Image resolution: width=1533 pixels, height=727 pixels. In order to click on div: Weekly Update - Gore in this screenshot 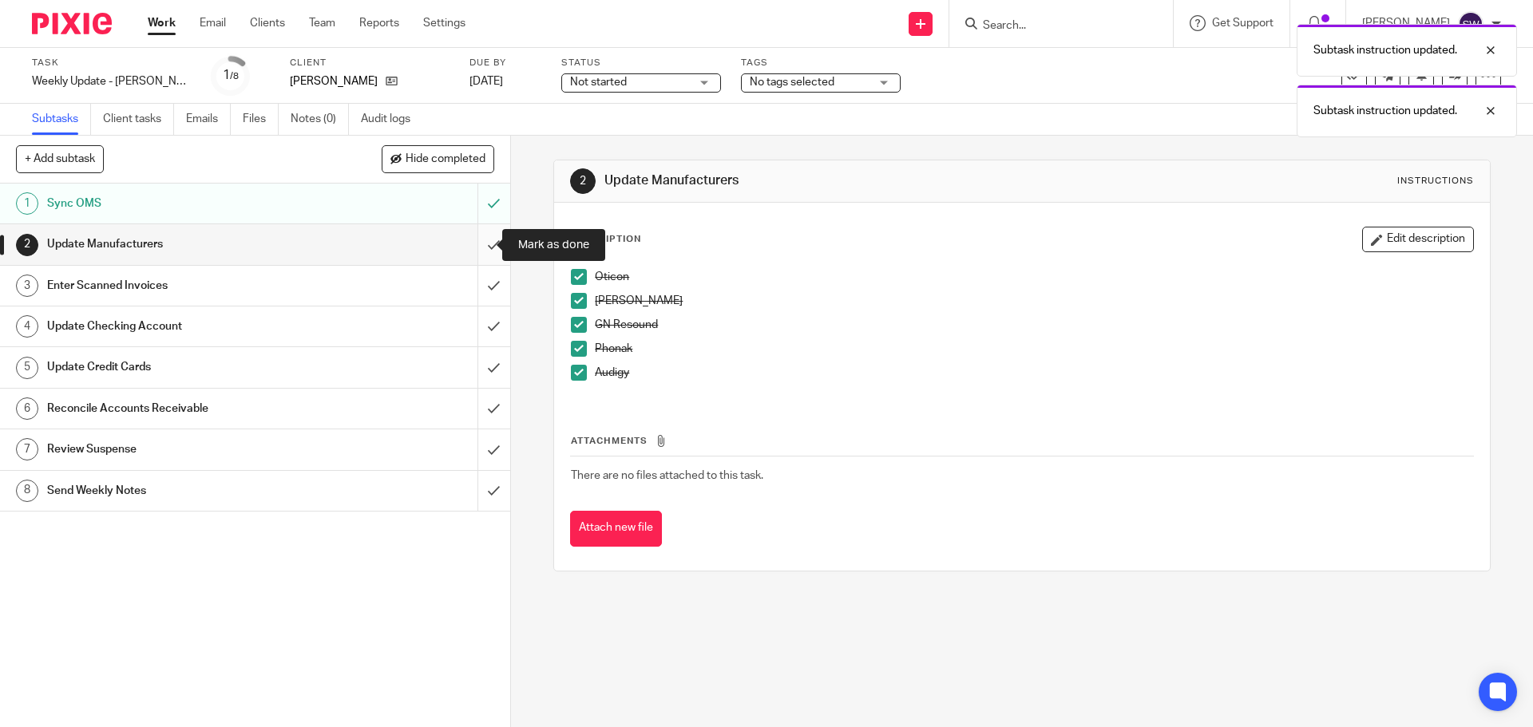, I will do `click(112, 81)`.